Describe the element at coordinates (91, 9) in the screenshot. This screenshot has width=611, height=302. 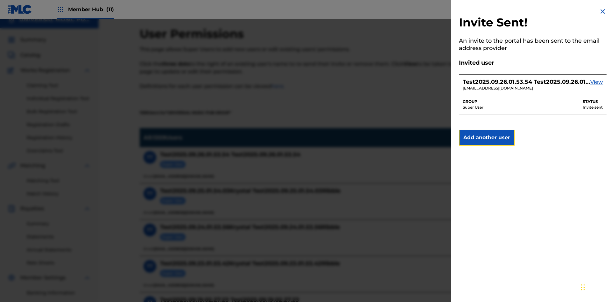
I see `span: Member Hub` at that location.